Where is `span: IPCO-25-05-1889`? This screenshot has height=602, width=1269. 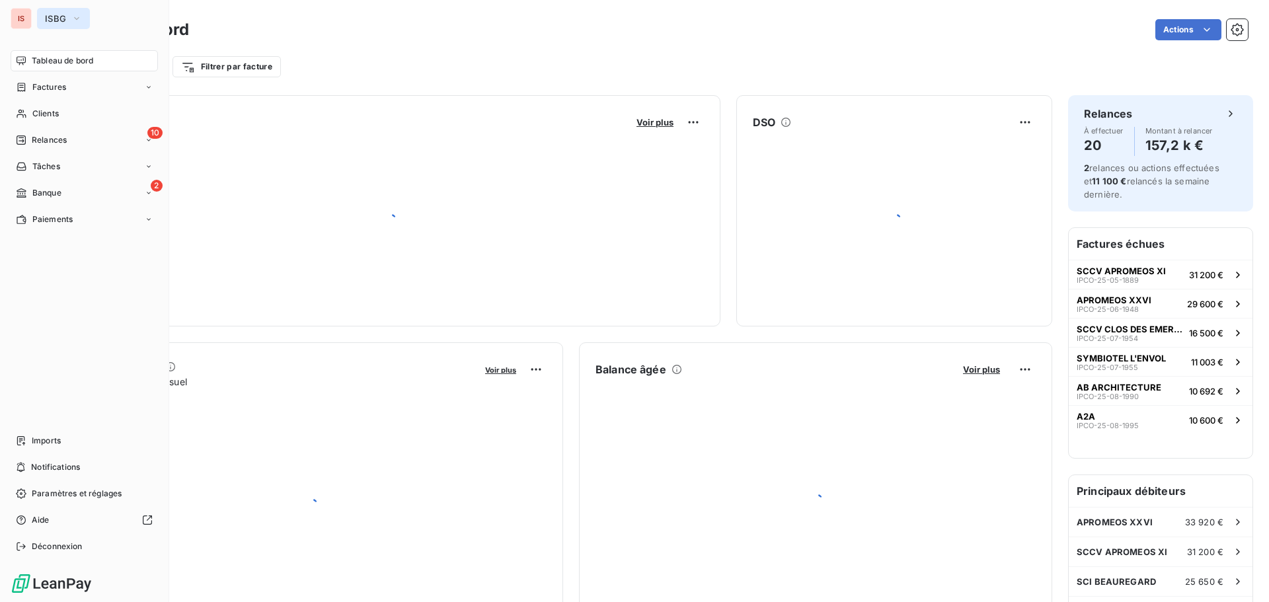 span: IPCO-25-05-1889 is located at coordinates (1108, 280).